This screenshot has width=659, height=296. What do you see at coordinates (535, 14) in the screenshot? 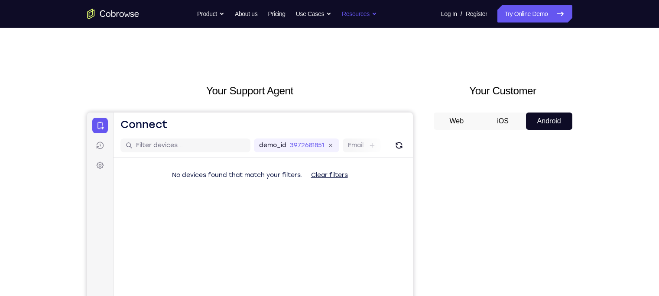
I see `a: Try Online Demo` at bounding box center [535, 14].